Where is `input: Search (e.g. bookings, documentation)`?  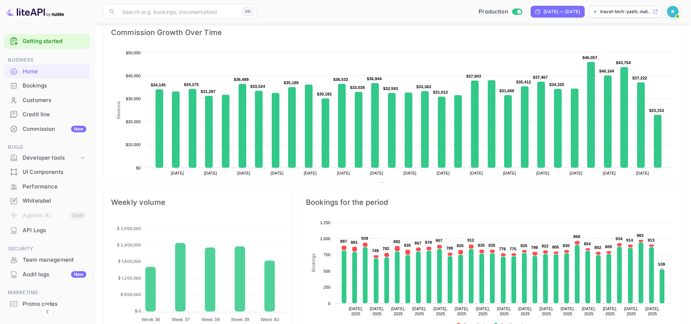 input: Search (e.g. bookings, documentation) is located at coordinates (179, 12).